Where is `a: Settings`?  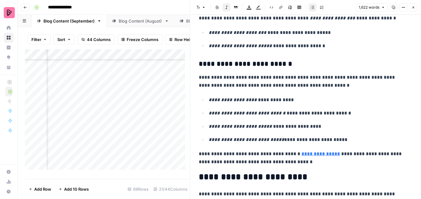 a: Settings is located at coordinates (9, 172).